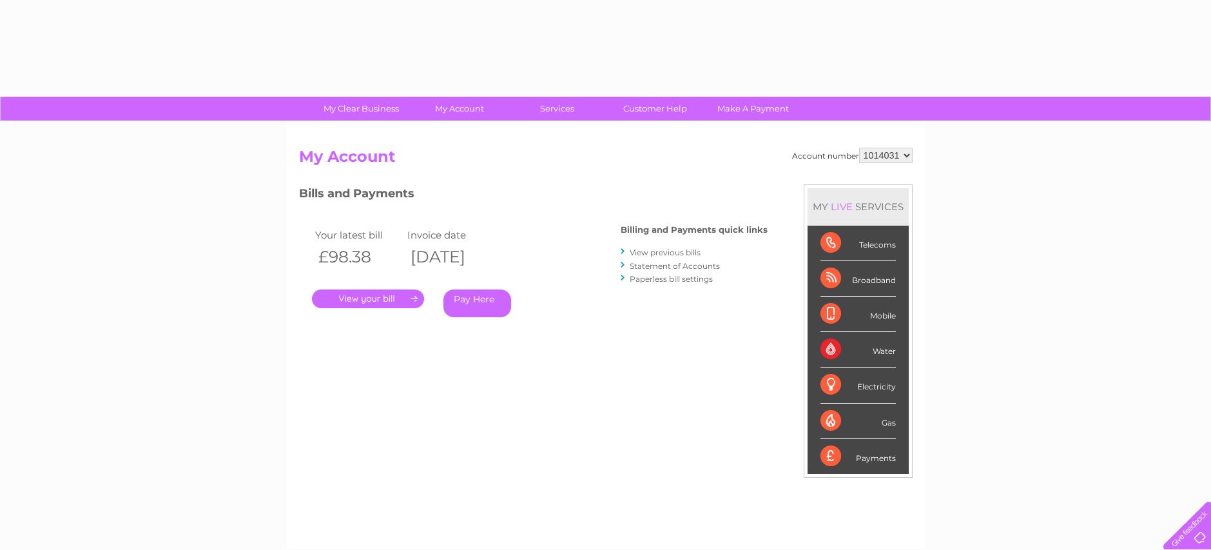 This screenshot has height=550, width=1211. I want to click on a: View previous bills, so click(665, 252).